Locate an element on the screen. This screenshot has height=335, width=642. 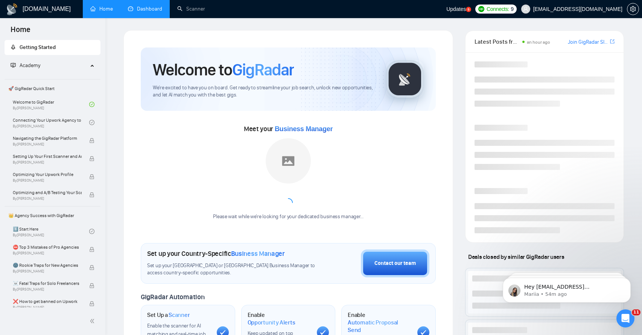
span: fund-projection-screen is located at coordinates (13, 65).